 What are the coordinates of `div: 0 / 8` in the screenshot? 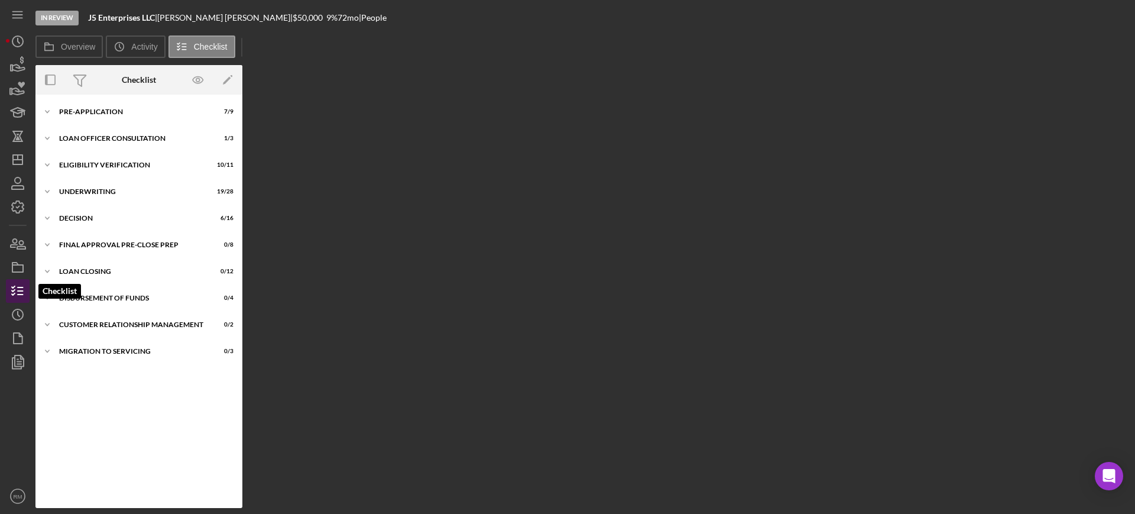 It's located at (223, 245).